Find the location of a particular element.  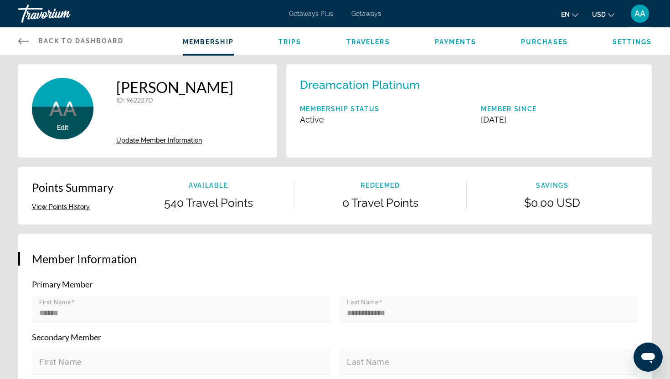

span: USD is located at coordinates (599, 15).